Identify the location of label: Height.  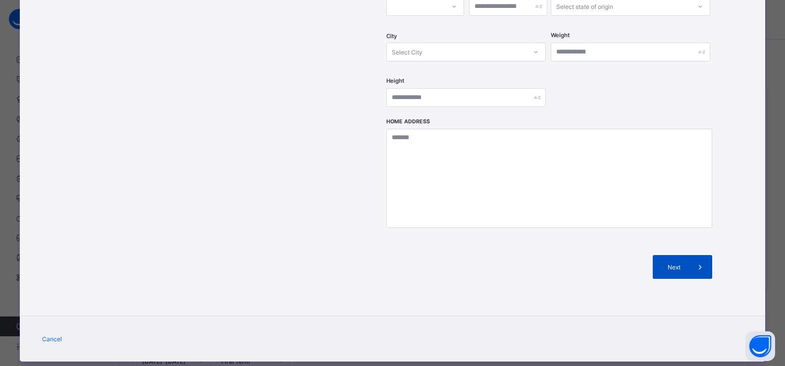
(395, 81).